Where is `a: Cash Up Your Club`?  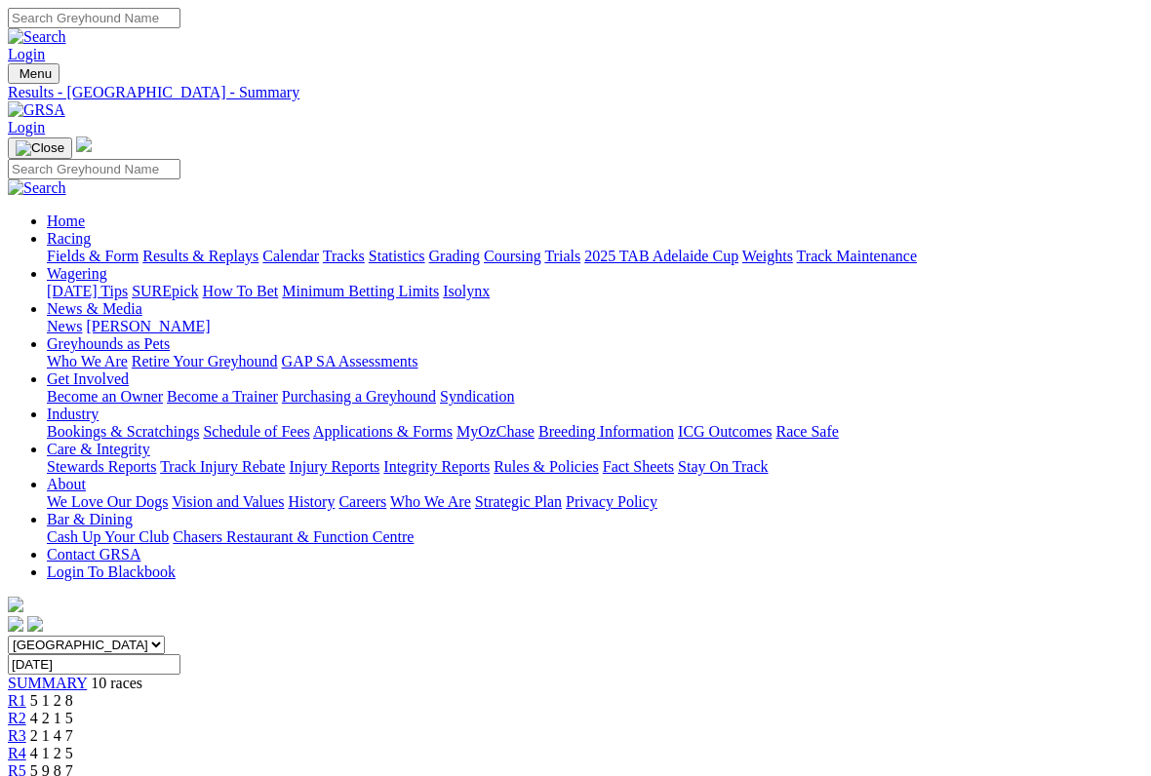 a: Cash Up Your Club is located at coordinates (107, 536).